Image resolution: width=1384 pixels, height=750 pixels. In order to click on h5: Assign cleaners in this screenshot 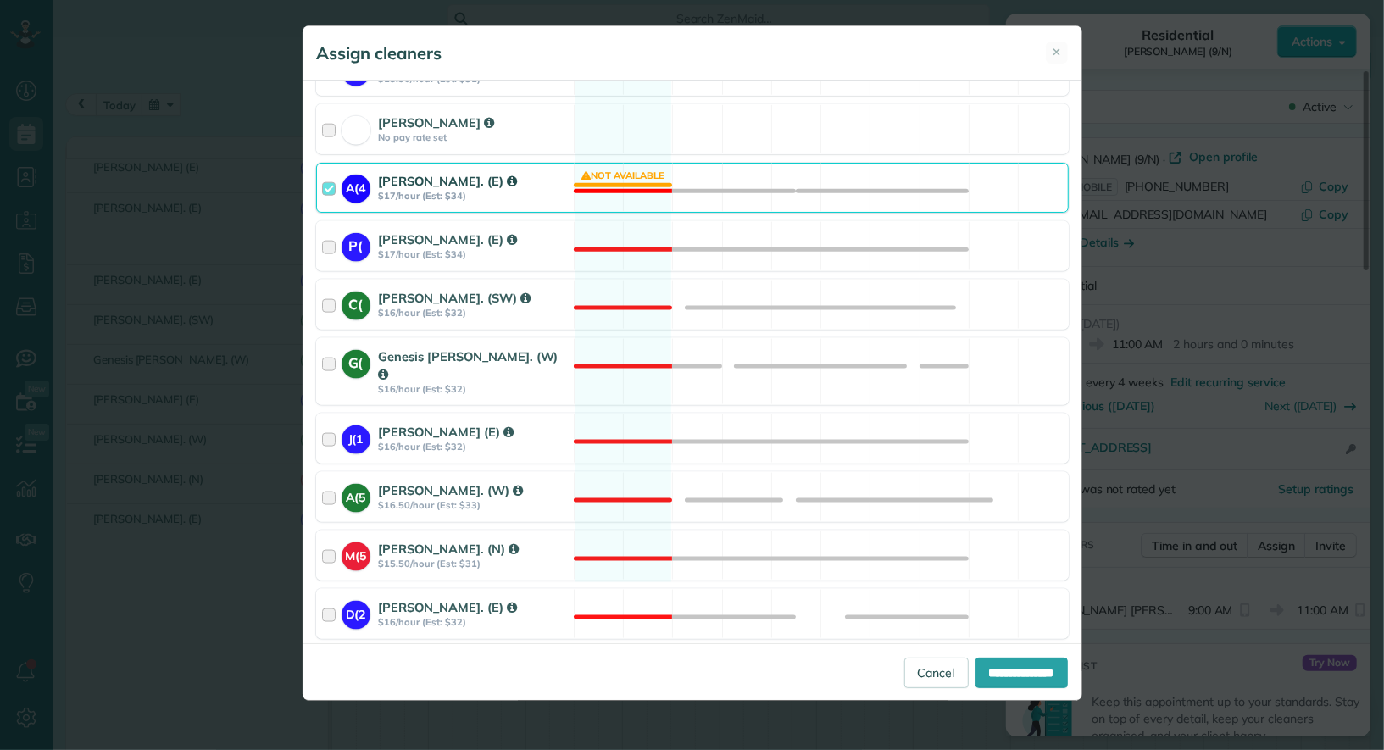, I will do `click(380, 53)`.